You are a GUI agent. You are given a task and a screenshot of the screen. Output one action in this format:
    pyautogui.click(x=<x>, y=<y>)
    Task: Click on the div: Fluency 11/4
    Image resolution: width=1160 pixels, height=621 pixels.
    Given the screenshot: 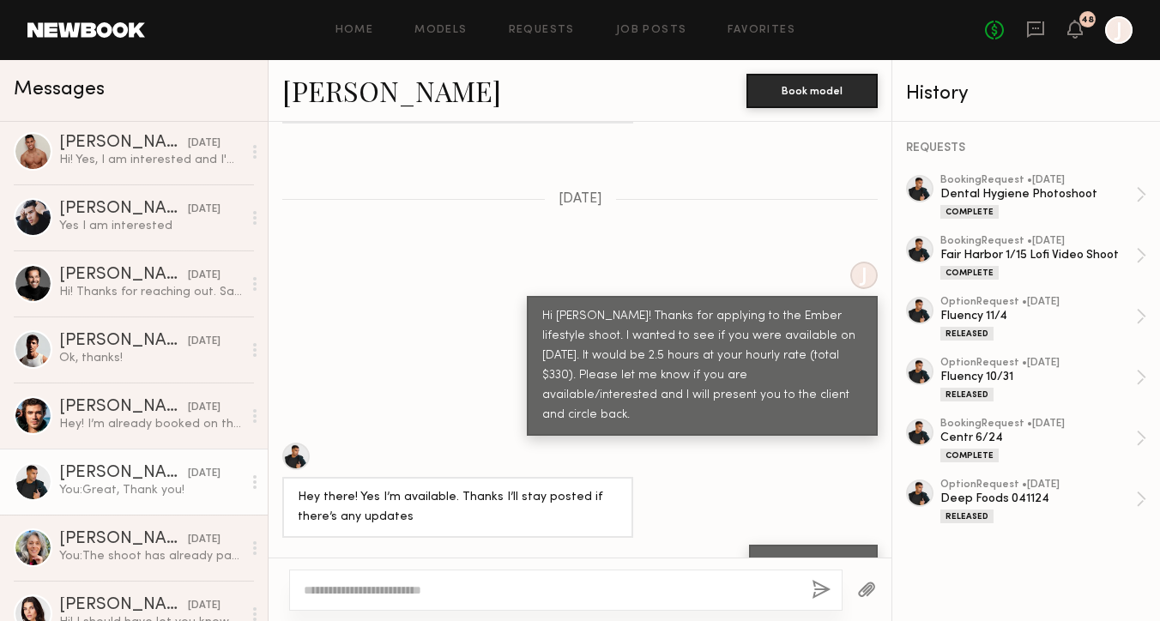 What is the action you would take?
    pyautogui.click(x=1038, y=316)
    